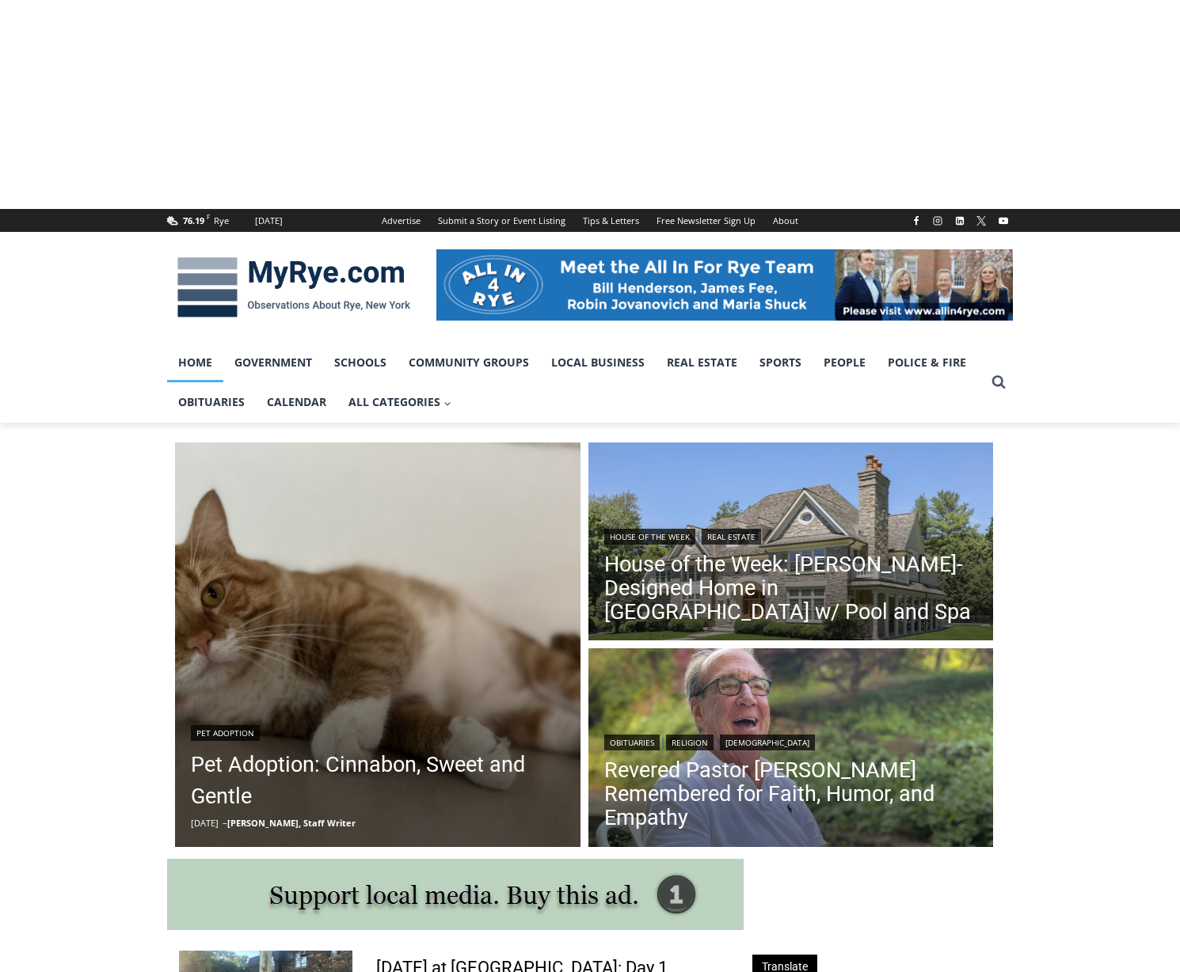 Image resolution: width=1180 pixels, height=972 pixels. I want to click on img: All in for Rye, so click(725, 285).